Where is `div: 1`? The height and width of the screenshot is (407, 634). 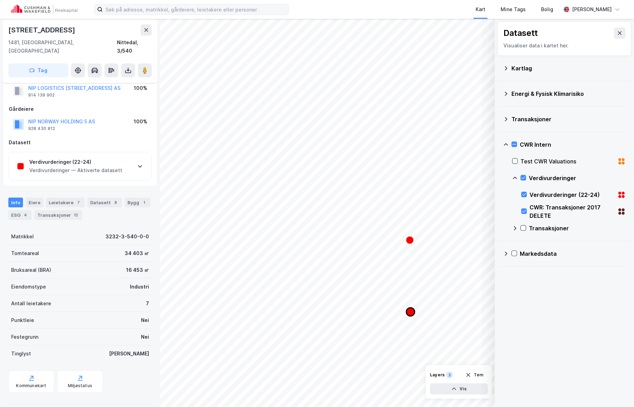
div: 1 is located at coordinates (144, 202).